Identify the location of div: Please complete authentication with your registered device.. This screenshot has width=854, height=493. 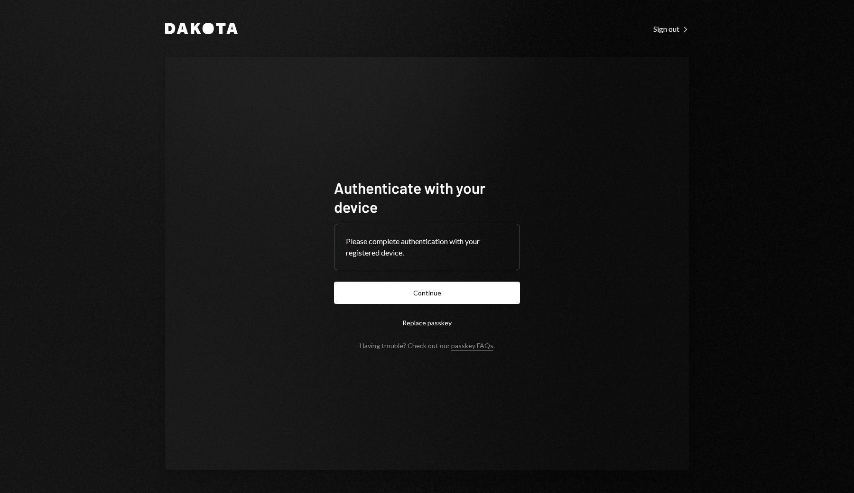
(427, 247).